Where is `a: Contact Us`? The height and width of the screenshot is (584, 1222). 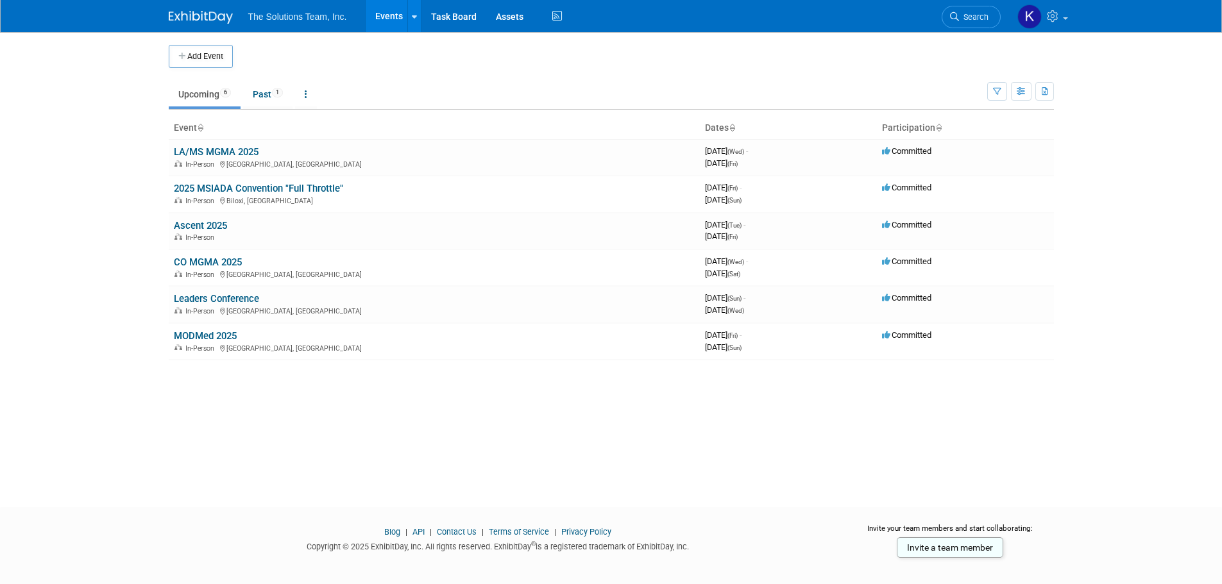 a: Contact Us is located at coordinates (457, 532).